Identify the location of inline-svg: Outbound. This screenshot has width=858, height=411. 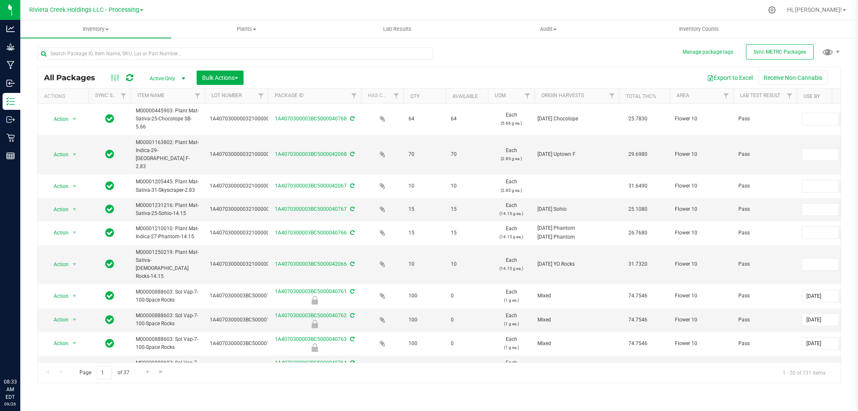
(11, 120).